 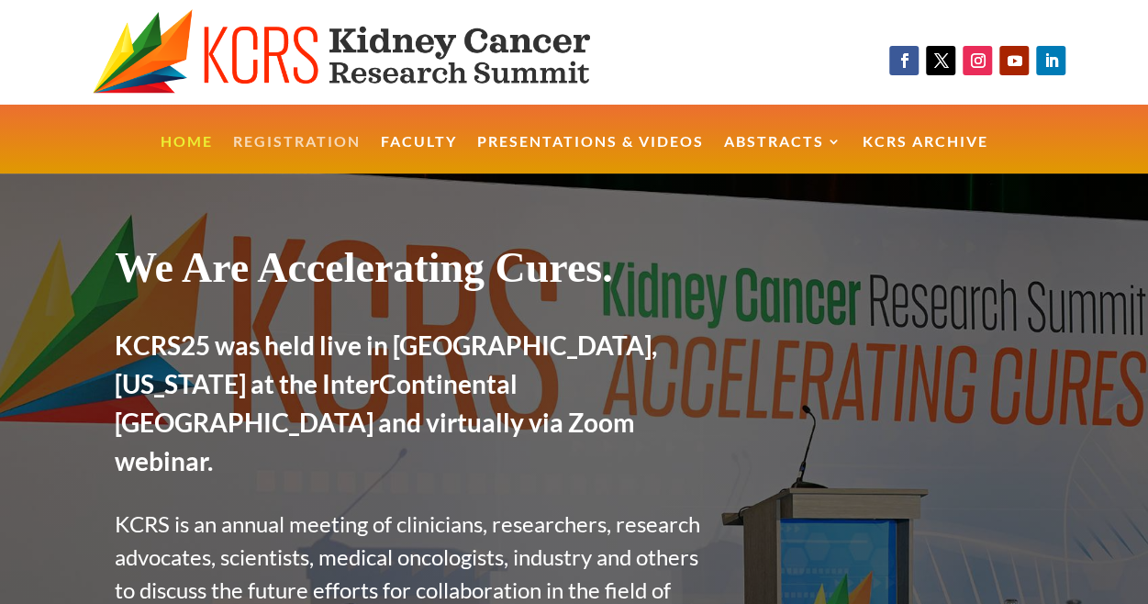 I want to click on h1: We Are Accelerating Cures., so click(x=412, y=272).